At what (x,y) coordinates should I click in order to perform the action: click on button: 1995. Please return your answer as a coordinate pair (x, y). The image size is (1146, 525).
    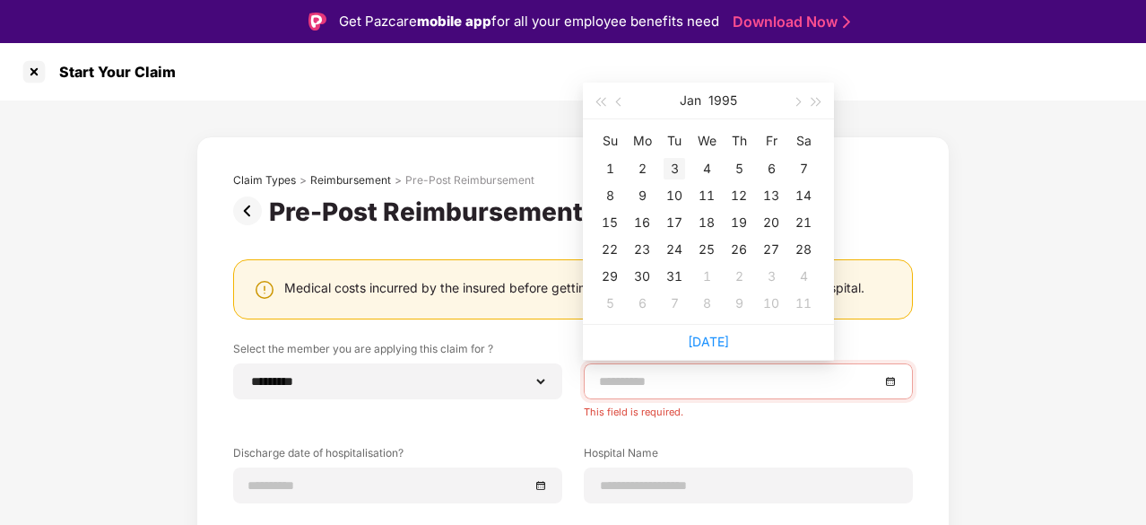
    Looking at the image, I should click on (723, 100).